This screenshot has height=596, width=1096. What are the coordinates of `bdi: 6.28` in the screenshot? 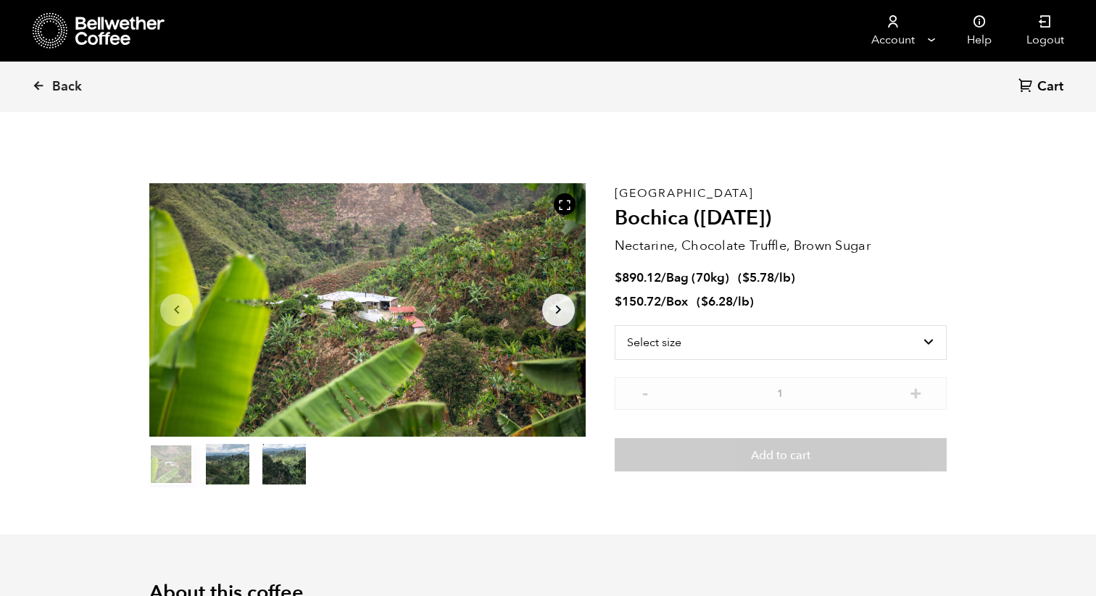 It's located at (717, 301).